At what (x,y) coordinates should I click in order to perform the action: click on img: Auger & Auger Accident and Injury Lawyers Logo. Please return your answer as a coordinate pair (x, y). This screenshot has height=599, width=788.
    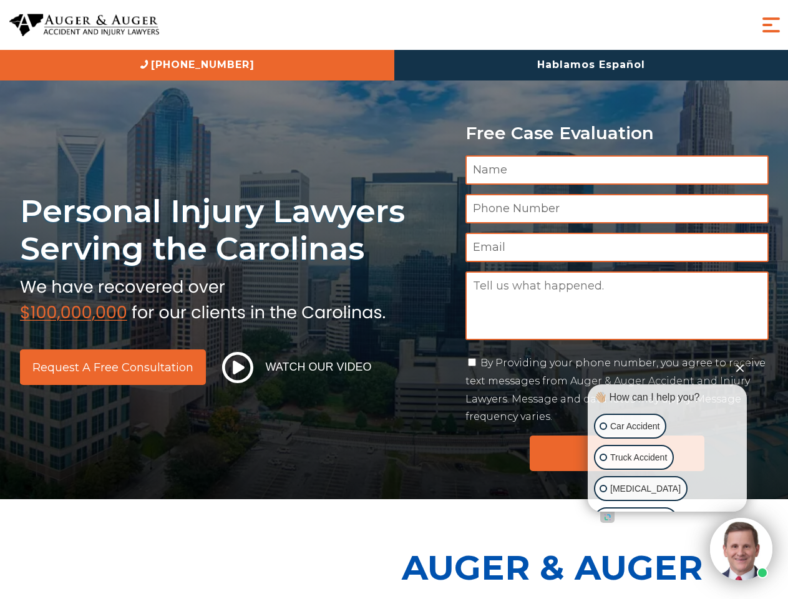
    Looking at the image, I should click on (84, 25).